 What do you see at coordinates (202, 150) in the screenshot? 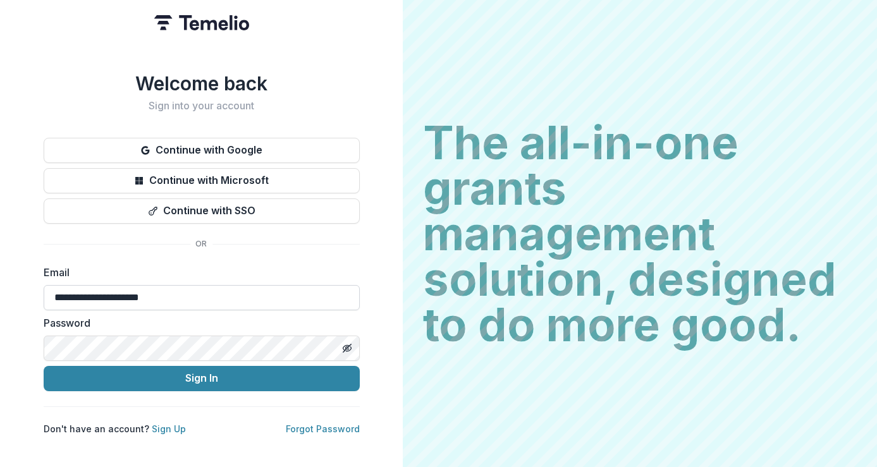
I see `button: Continue with Google` at bounding box center [202, 150].